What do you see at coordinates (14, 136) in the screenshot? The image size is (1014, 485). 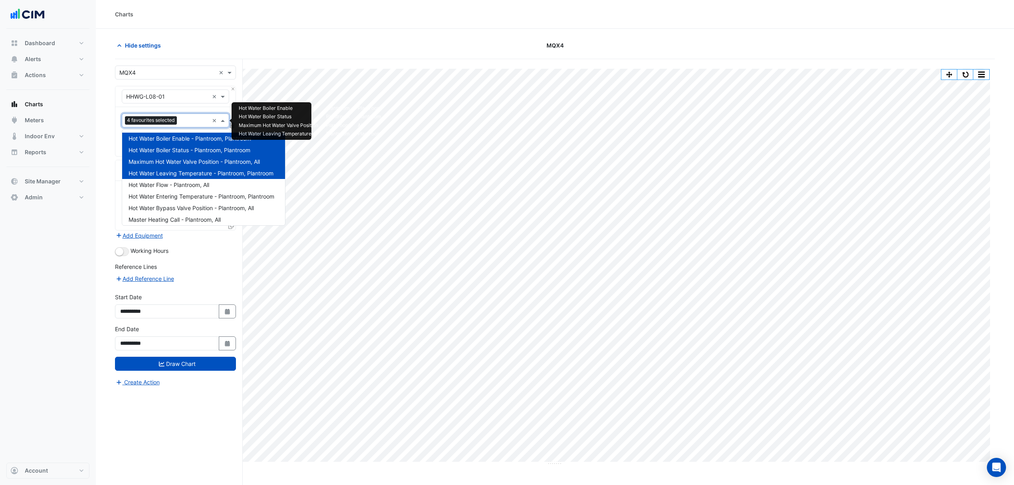 I see `app-icon: Indoor Env` at bounding box center [14, 136].